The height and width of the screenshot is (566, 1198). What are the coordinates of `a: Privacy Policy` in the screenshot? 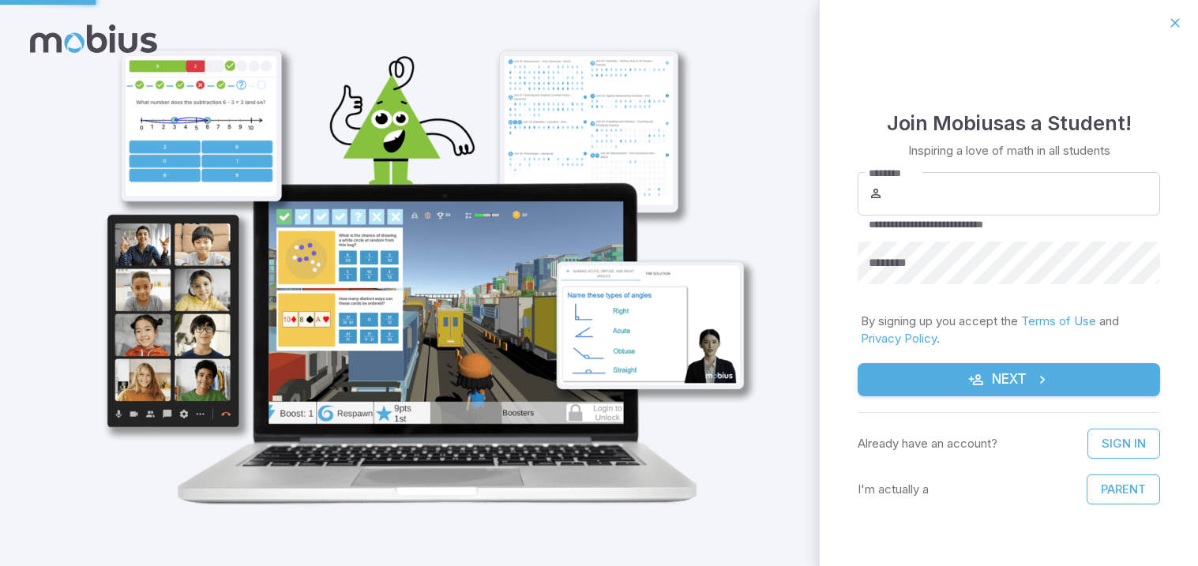 It's located at (899, 338).